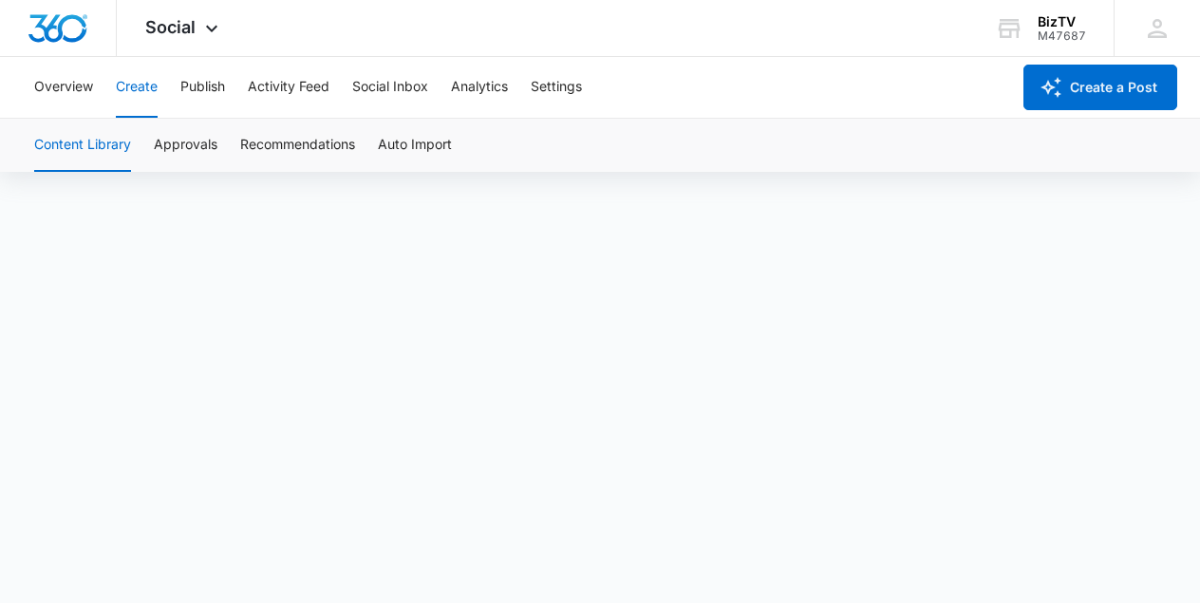  What do you see at coordinates (64, 87) in the screenshot?
I see `button: Overview` at bounding box center [64, 87].